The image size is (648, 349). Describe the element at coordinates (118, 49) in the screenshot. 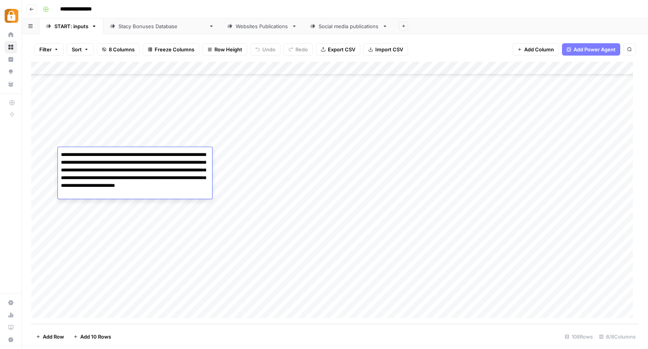

I see `button: 8 Columns` at that location.